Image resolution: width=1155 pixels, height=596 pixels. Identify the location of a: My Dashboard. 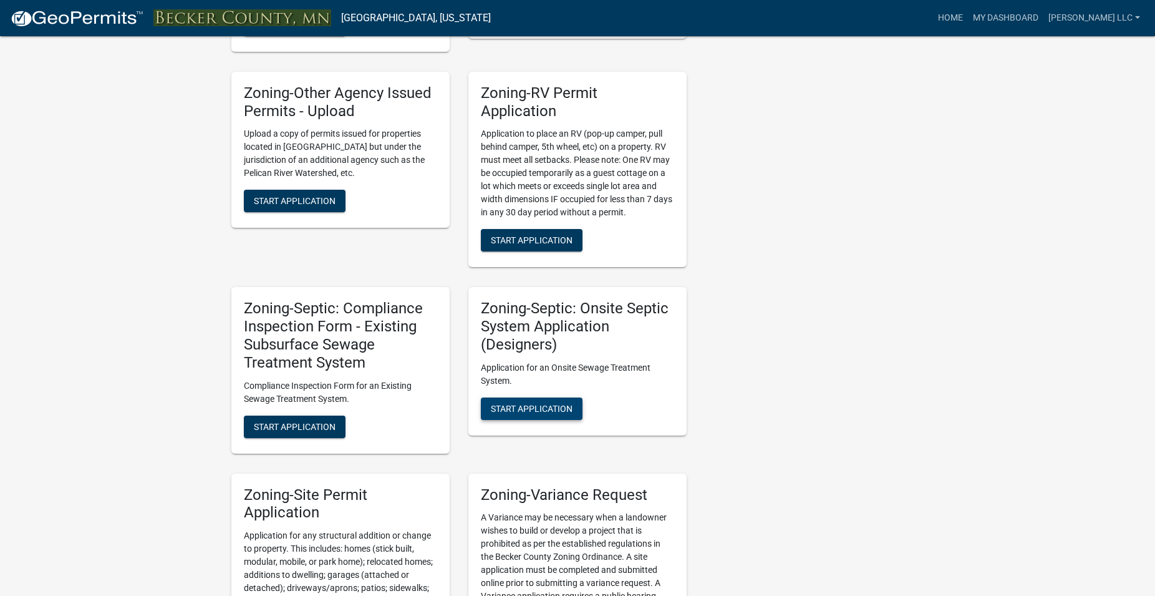
(1006, 18).